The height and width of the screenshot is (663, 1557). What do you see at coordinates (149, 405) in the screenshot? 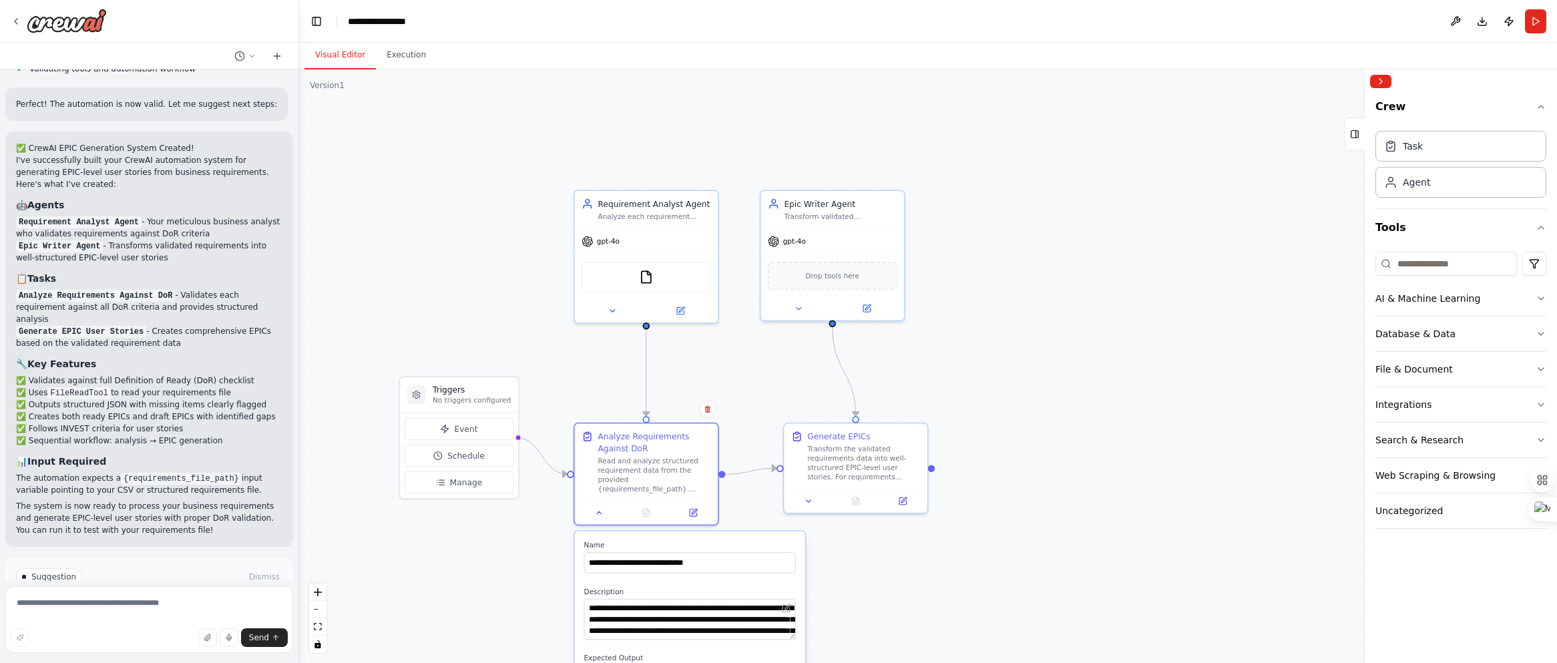
I see `li: ✅ Outputs structured JSON with missing items clearly flagged` at bounding box center [149, 405].